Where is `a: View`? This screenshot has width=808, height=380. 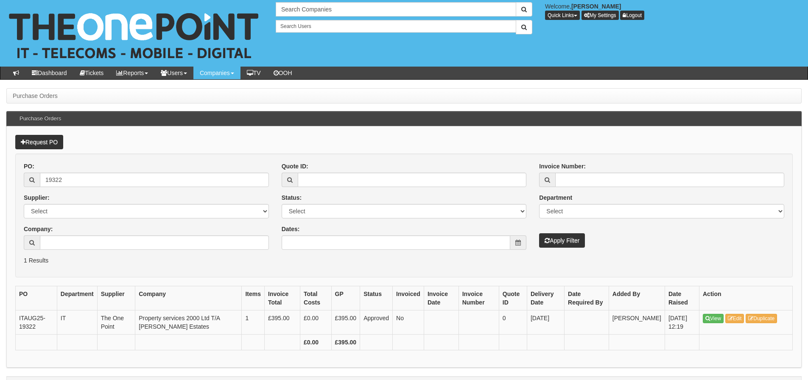 a: View is located at coordinates (713, 319).